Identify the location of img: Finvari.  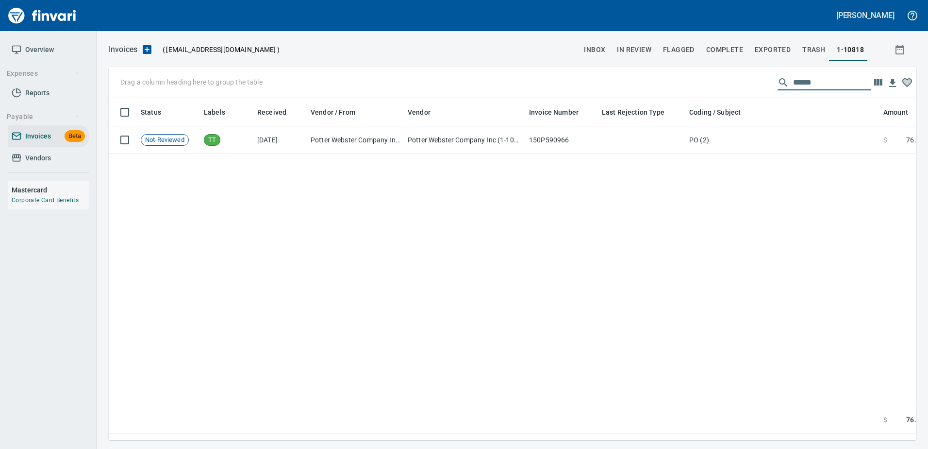
(42, 16).